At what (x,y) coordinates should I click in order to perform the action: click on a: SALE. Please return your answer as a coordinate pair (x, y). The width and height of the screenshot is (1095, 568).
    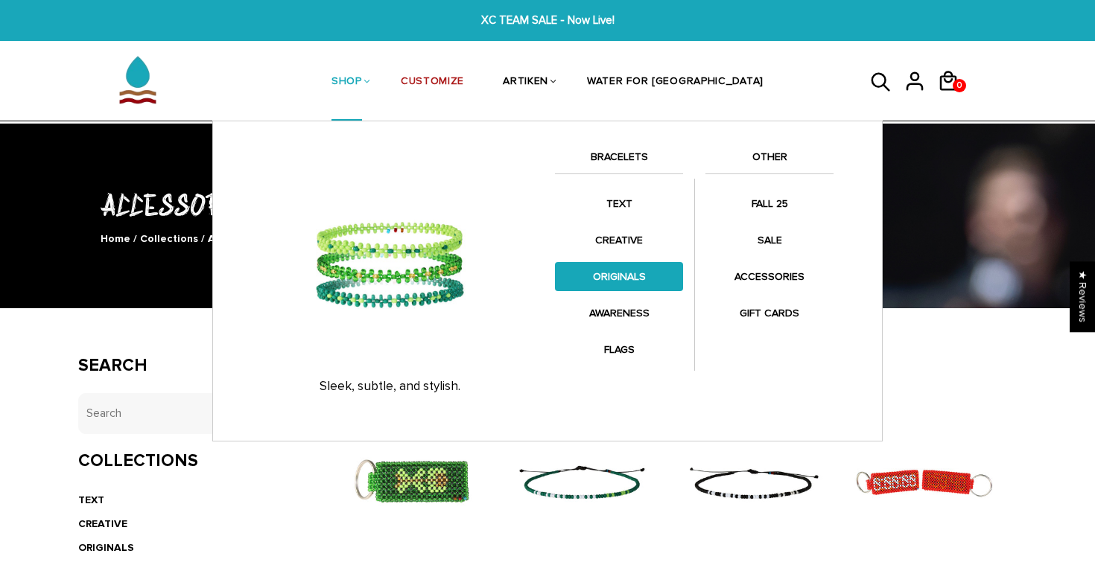
    Looking at the image, I should click on (769, 240).